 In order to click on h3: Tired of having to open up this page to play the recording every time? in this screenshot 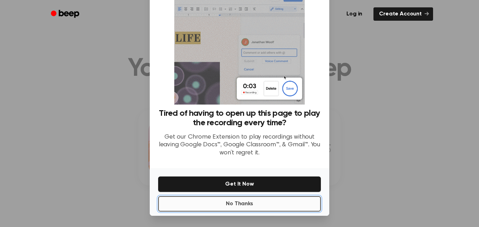, I will do `click(239, 118)`.